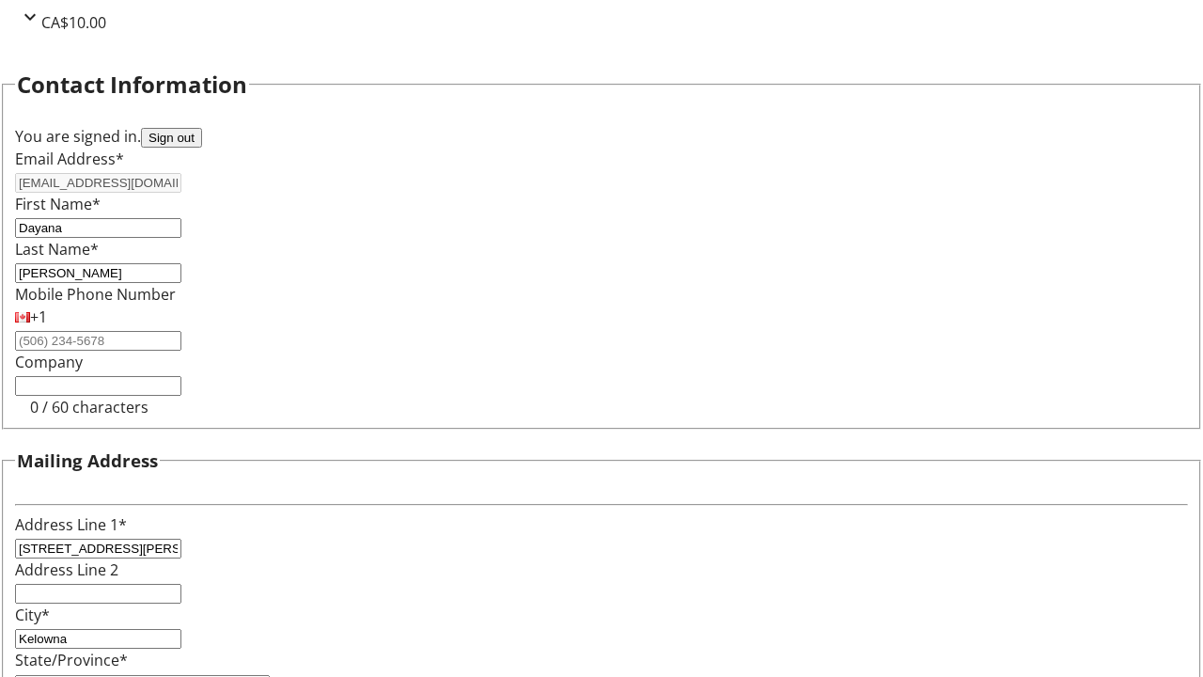 The image size is (1203, 677). Describe the element at coordinates (95, 294) in the screenshot. I see `label: Mobile Phone Number` at that location.